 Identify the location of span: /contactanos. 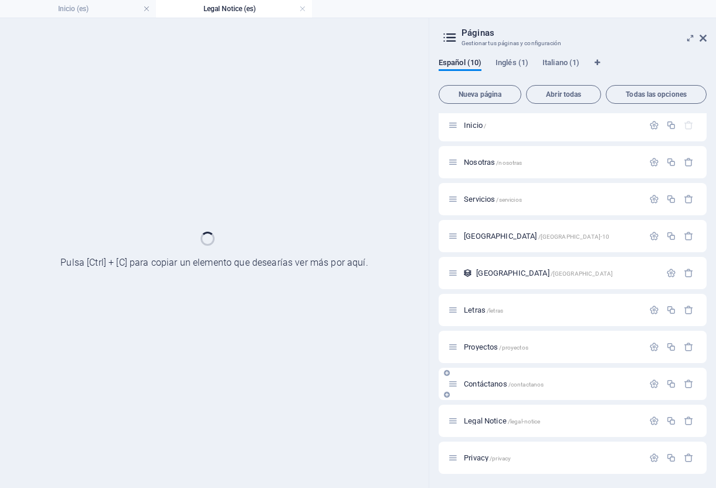
(526, 384).